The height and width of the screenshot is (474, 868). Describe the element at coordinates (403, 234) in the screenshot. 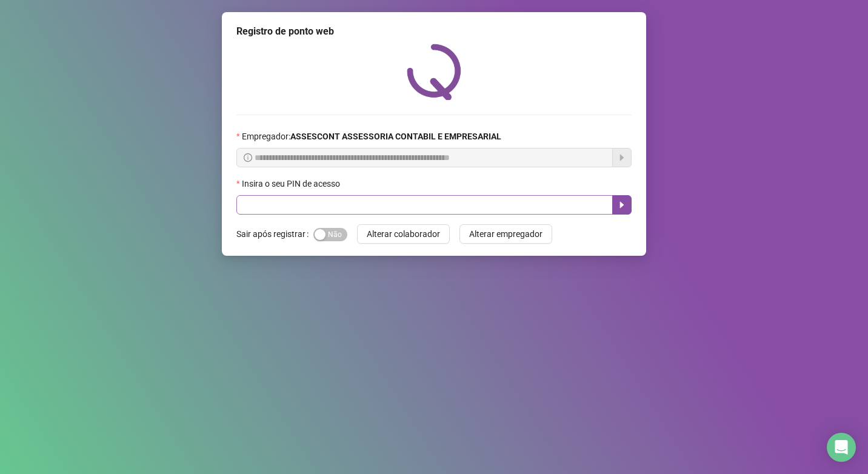

I see `span: Alterar colaborador` at that location.